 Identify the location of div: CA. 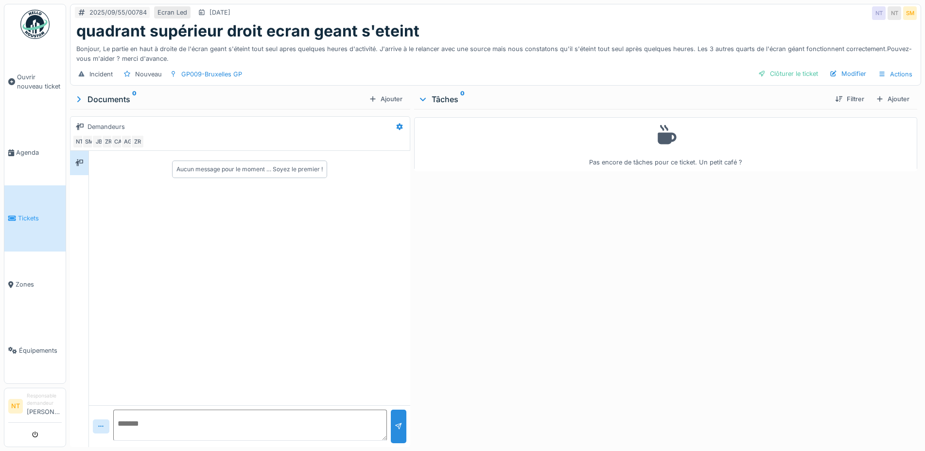
(118, 141).